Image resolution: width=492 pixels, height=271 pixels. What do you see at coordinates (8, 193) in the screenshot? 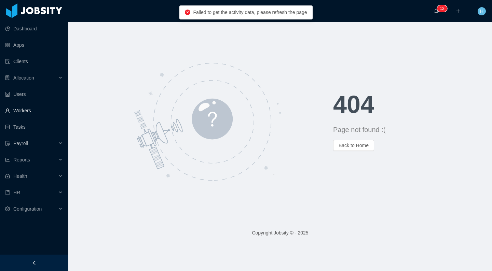
I see `i: icon: book` at bounding box center [8, 193].